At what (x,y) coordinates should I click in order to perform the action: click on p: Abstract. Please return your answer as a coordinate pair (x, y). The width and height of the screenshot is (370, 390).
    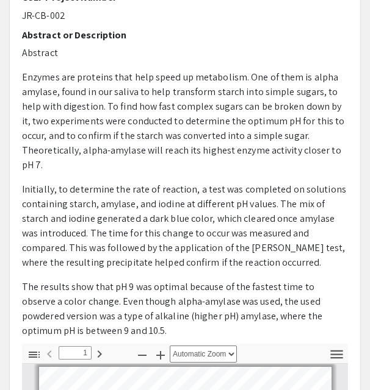
    Looking at the image, I should click on (185, 53).